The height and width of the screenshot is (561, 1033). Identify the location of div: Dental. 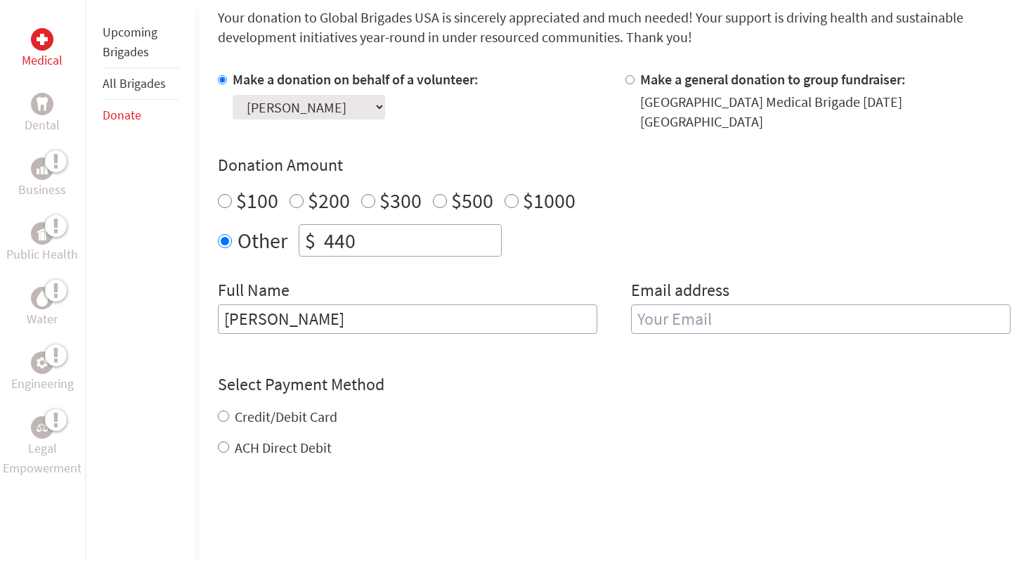
(42, 104).